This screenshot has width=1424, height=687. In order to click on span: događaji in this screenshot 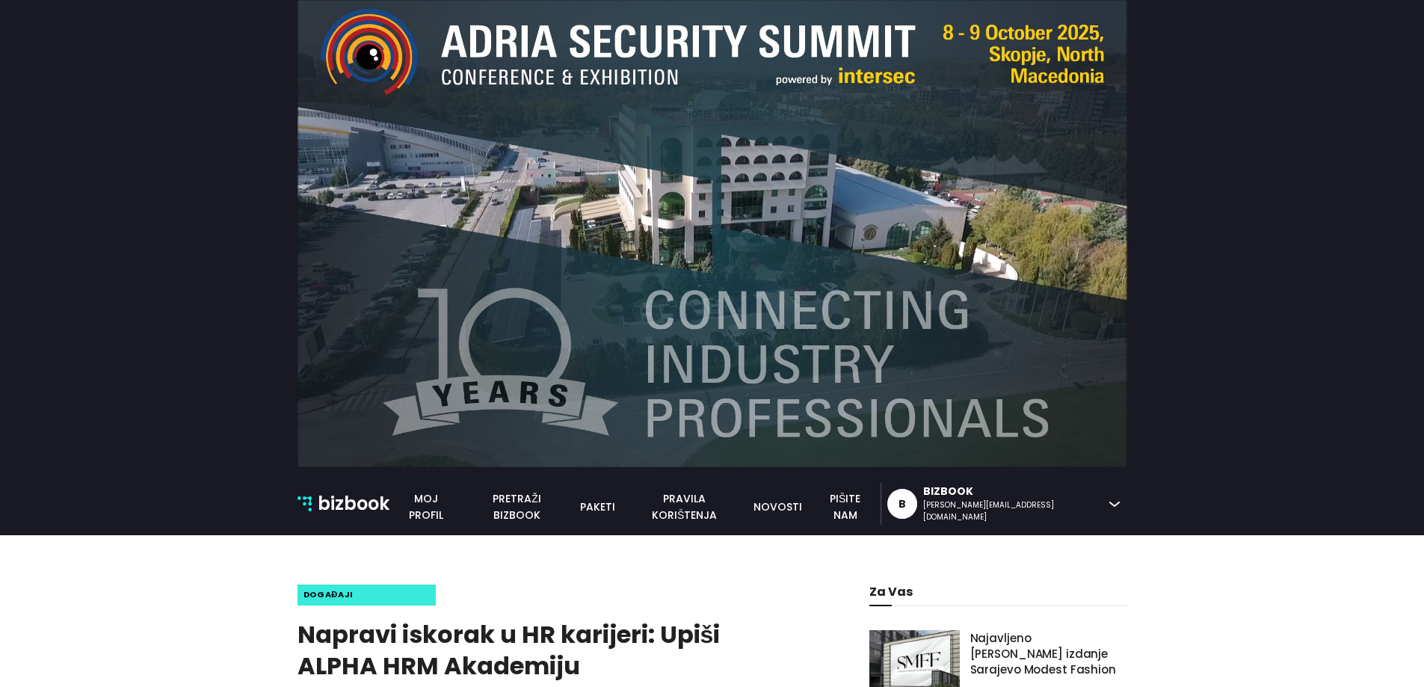, I will do `click(329, 594)`.